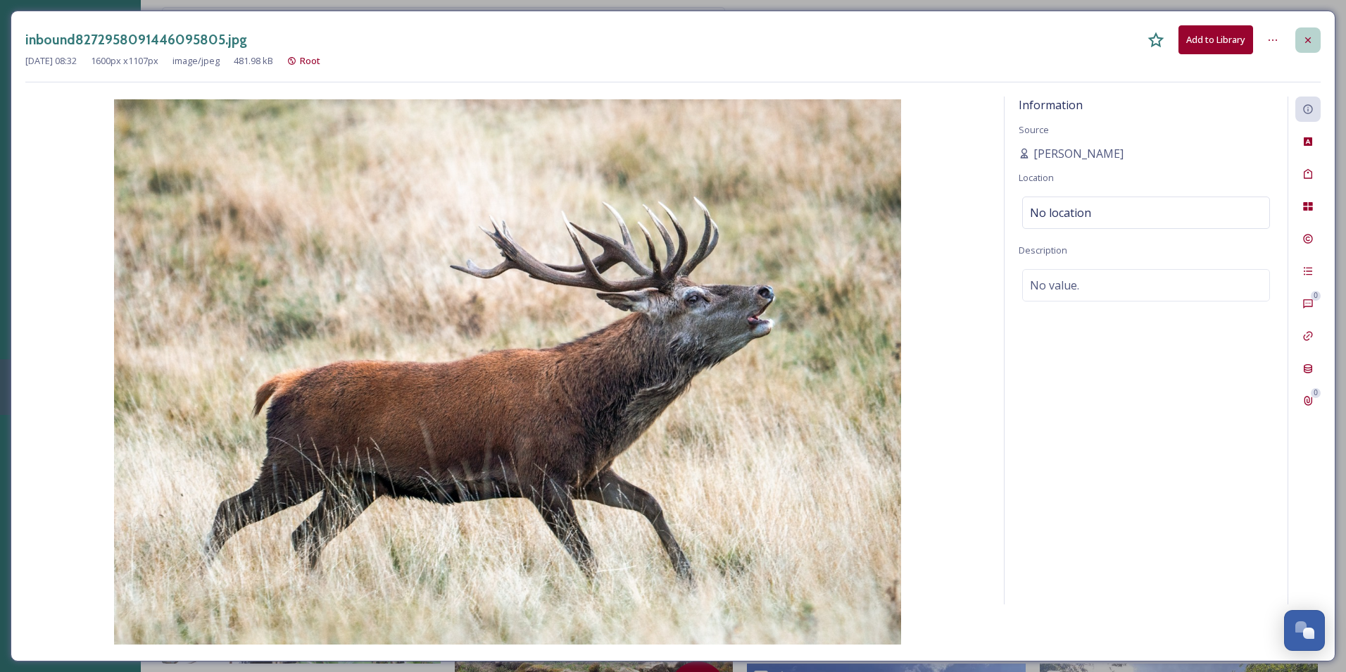  Describe the element at coordinates (1050, 105) in the screenshot. I see `span: Information` at that location.